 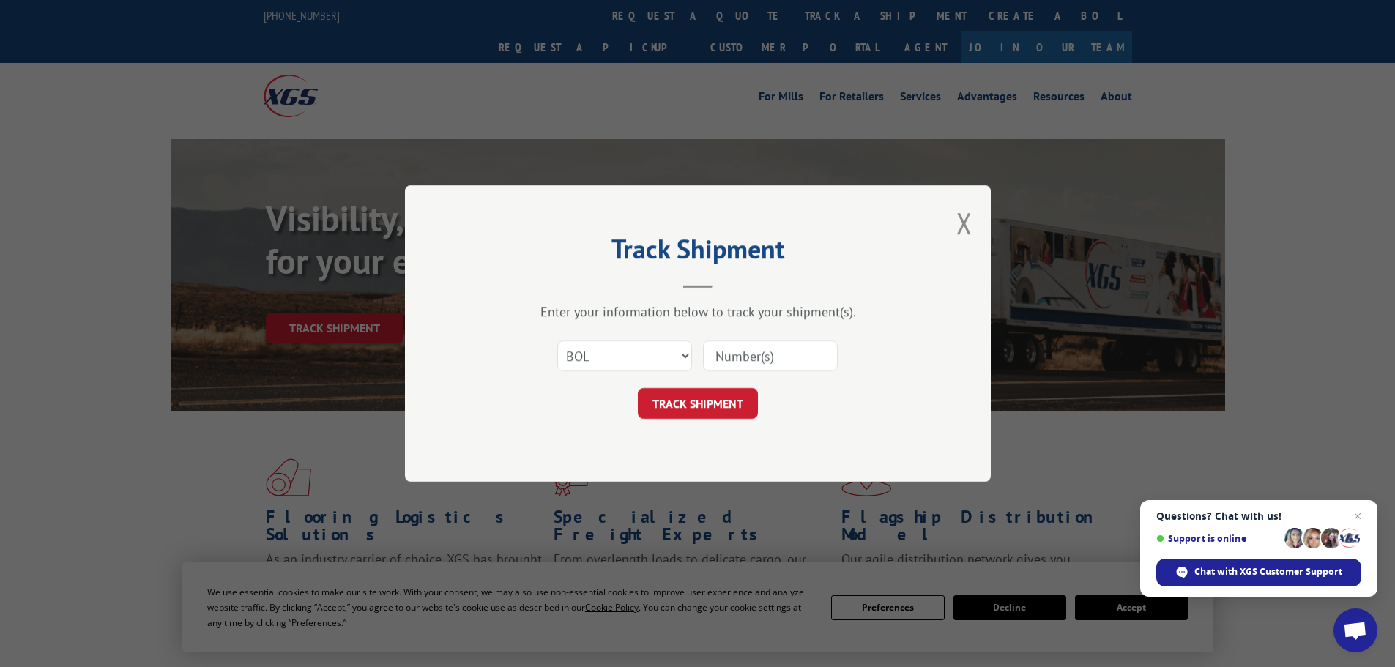 I want to click on span: Close chat, so click(x=1358, y=516).